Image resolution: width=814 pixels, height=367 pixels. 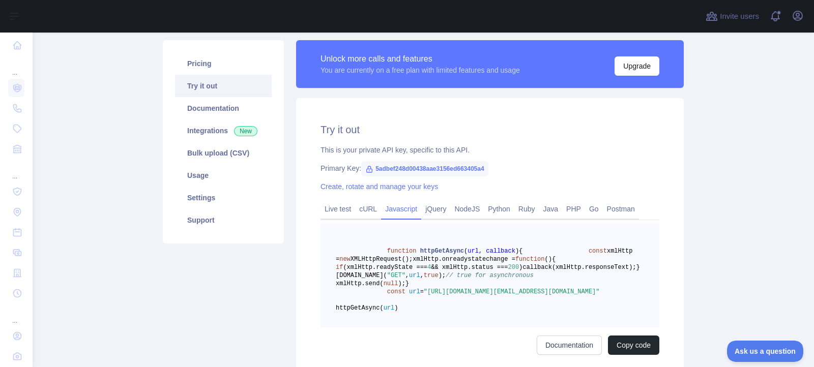 What do you see at coordinates (345, 259) in the screenshot?
I see `span: new` at bounding box center [345, 259].